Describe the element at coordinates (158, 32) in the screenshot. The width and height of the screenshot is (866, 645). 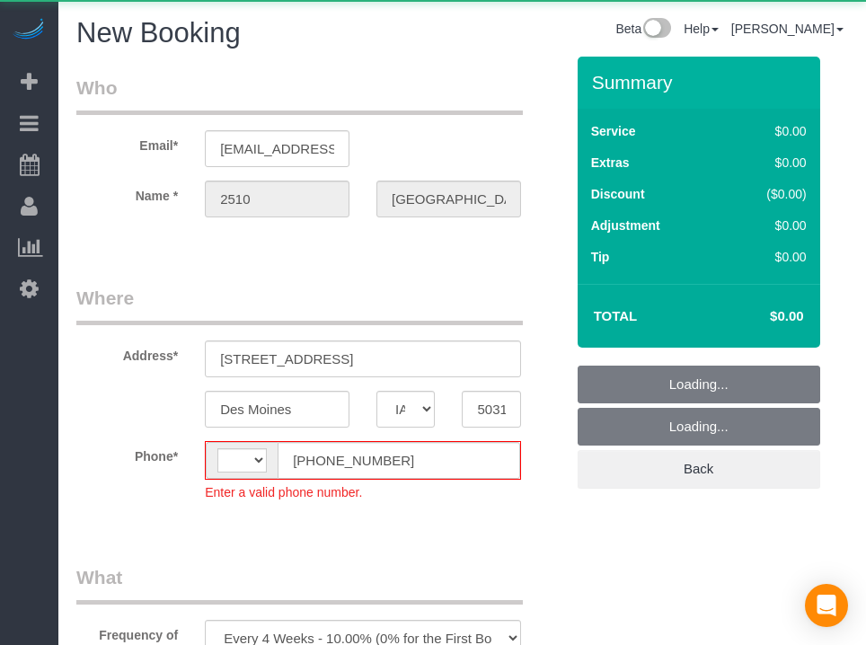
I see `span: New Booking` at that location.